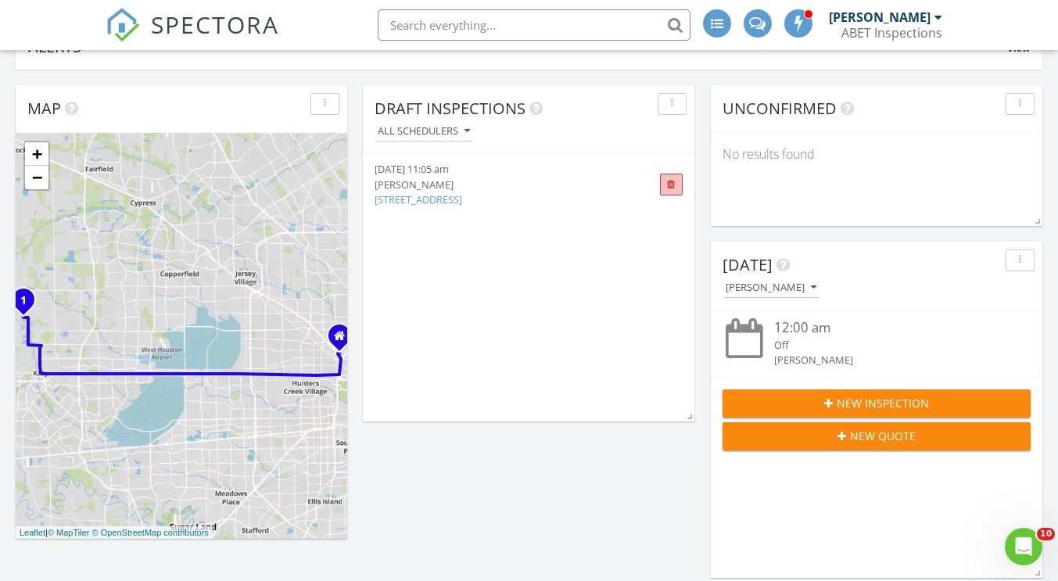 The width and height of the screenshot is (1058, 581). What do you see at coordinates (150, 532) in the screenshot?
I see `a: © OpenStreetMap contributors` at bounding box center [150, 532].